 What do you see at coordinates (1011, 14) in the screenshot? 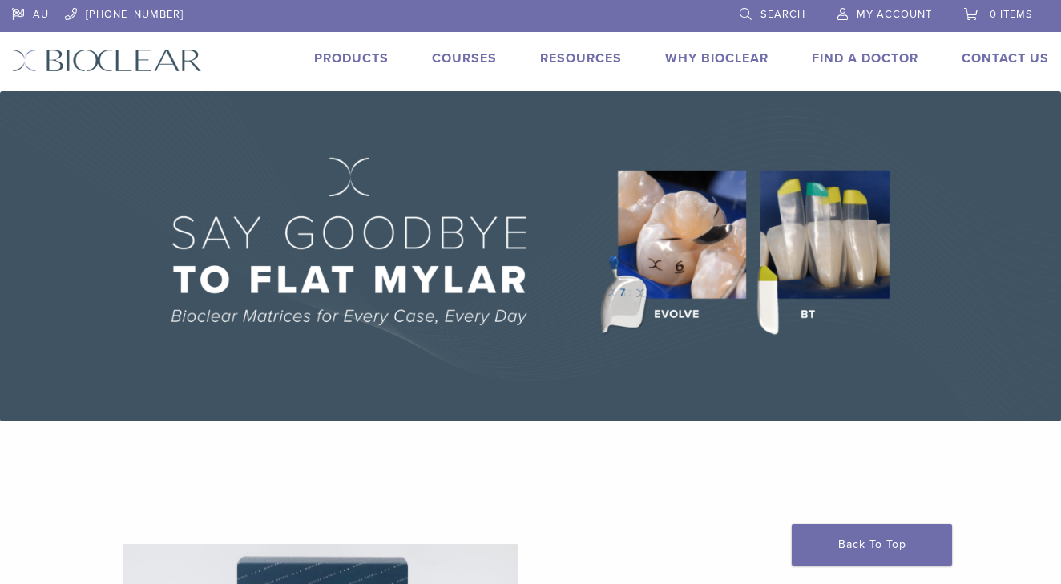
I see `span: 0 items` at bounding box center [1011, 14].